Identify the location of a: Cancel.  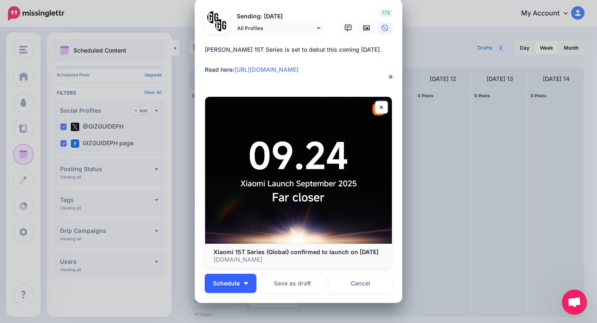
(360, 283).